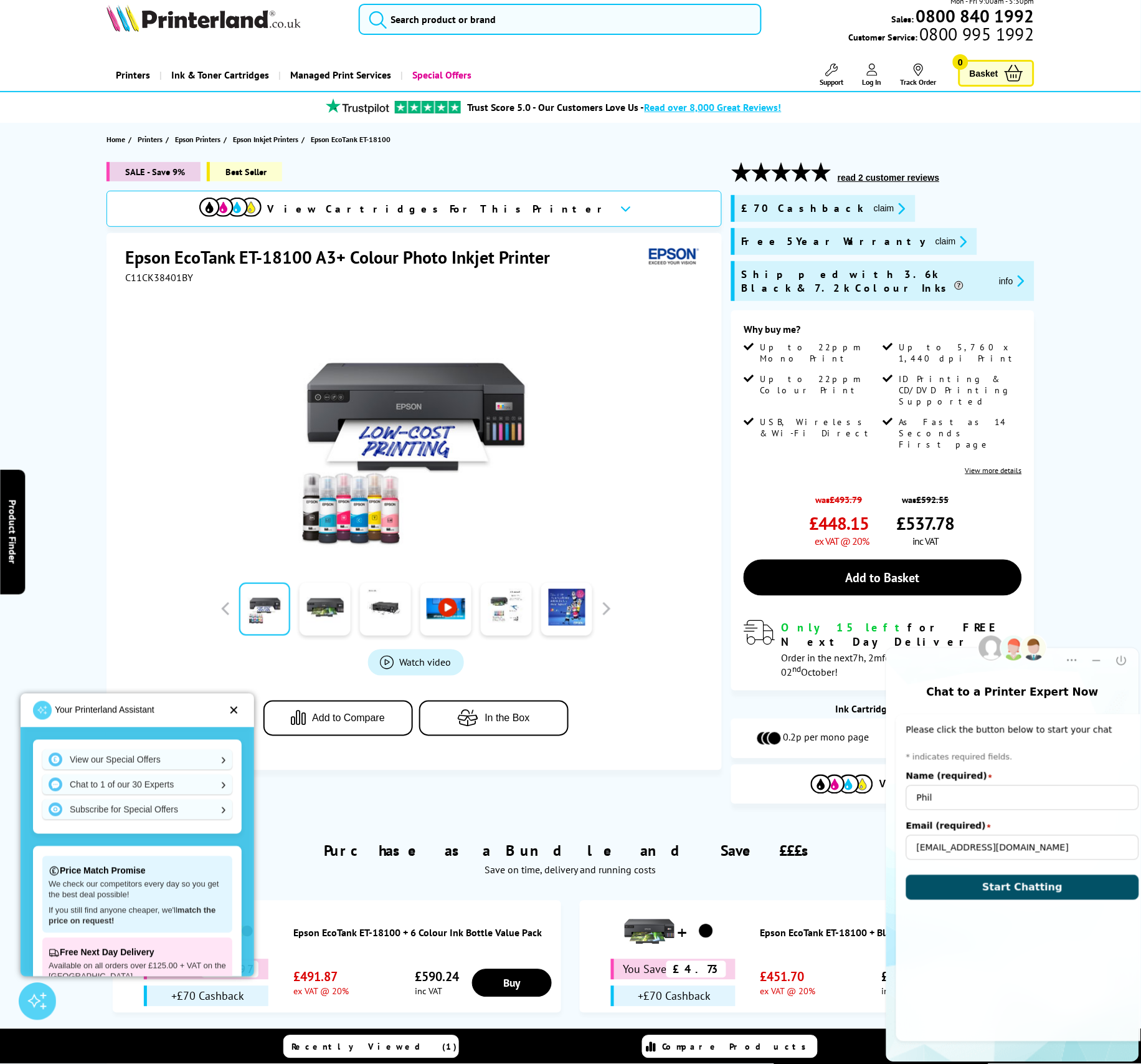 The image size is (1141, 1064). I want to click on a: Product_All_Videos, so click(417, 662).